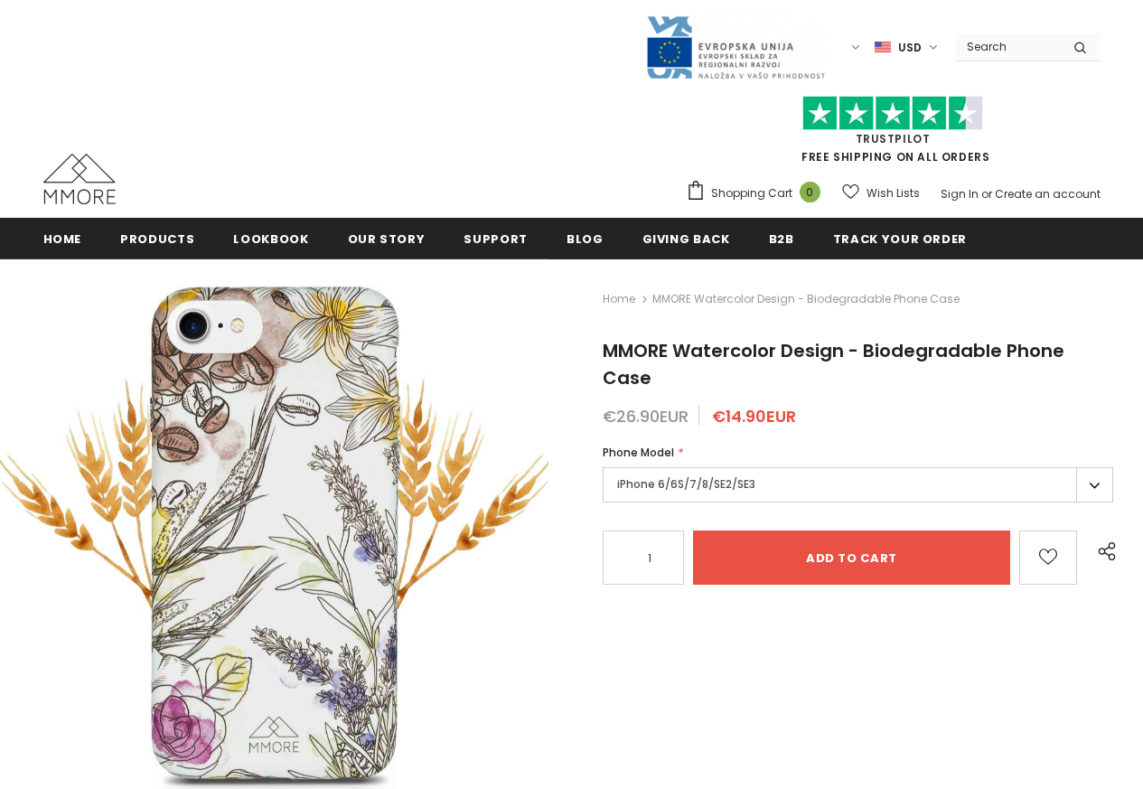 The image size is (1143, 789). What do you see at coordinates (157, 238) in the screenshot?
I see `a: Products` at bounding box center [157, 238].